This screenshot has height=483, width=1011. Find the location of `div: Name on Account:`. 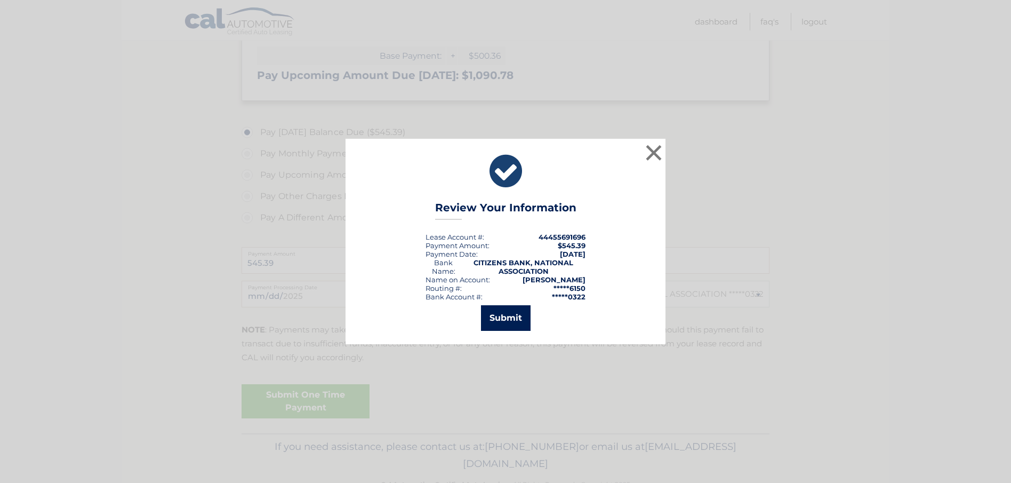

div: Name on Account: is located at coordinates (457, 279).